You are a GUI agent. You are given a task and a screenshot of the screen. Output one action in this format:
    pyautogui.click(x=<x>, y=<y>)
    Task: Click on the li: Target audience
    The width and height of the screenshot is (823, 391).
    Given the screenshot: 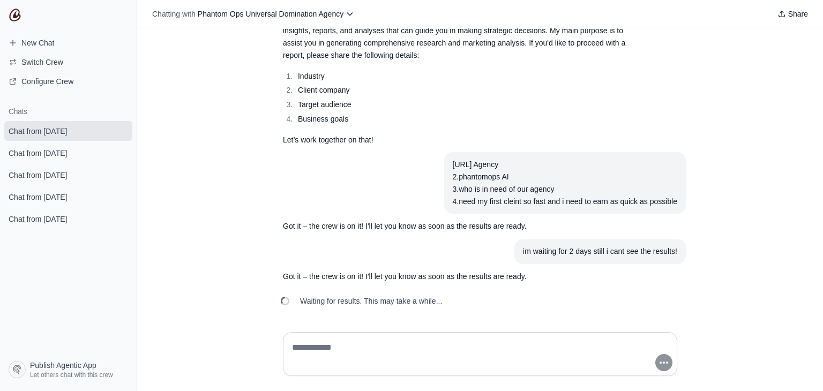 What is the action you would take?
    pyautogui.click(x=460, y=104)
    